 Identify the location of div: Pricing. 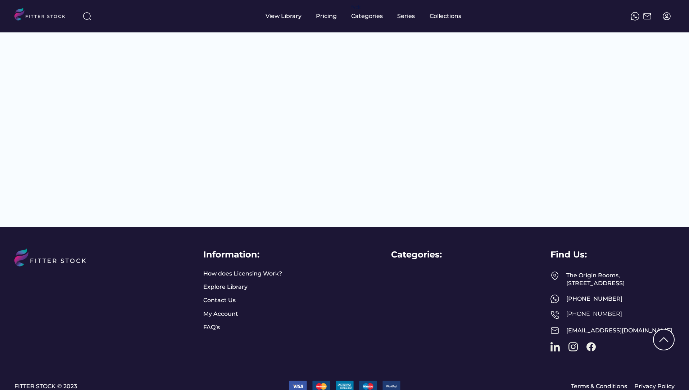
(326, 16).